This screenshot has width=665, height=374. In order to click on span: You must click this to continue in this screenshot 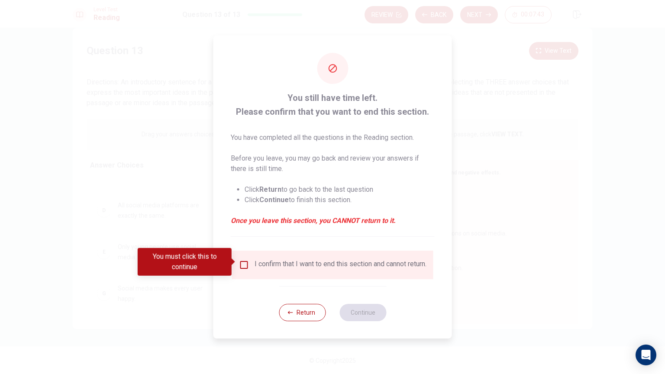, I will do `click(244, 265)`.